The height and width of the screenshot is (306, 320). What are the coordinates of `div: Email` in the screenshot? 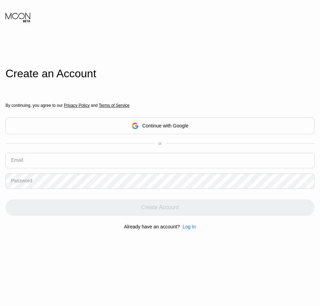 It's located at (17, 160).